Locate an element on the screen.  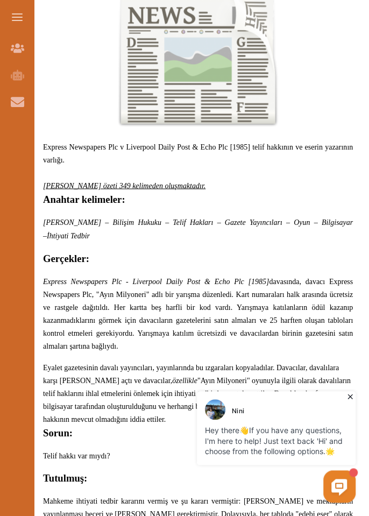
font: Tutulmuş: is located at coordinates (65, 477).